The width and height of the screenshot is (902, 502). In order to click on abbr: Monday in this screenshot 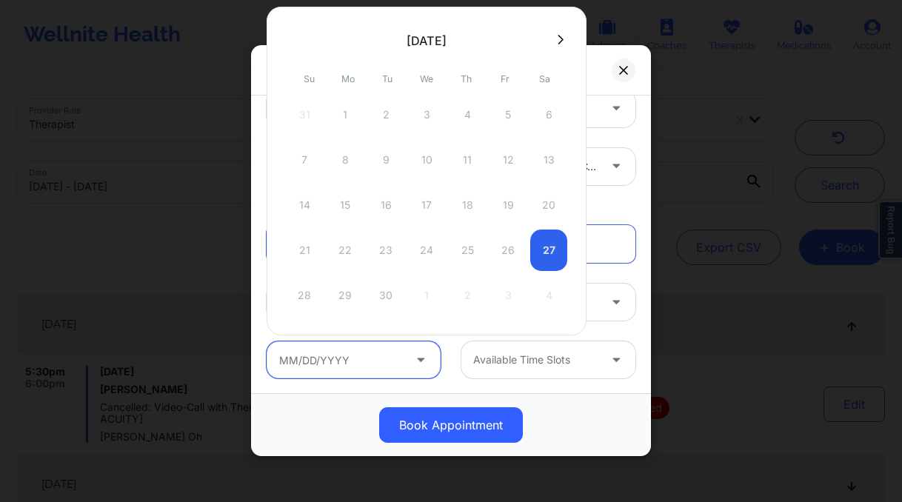, I will do `click(348, 78)`.